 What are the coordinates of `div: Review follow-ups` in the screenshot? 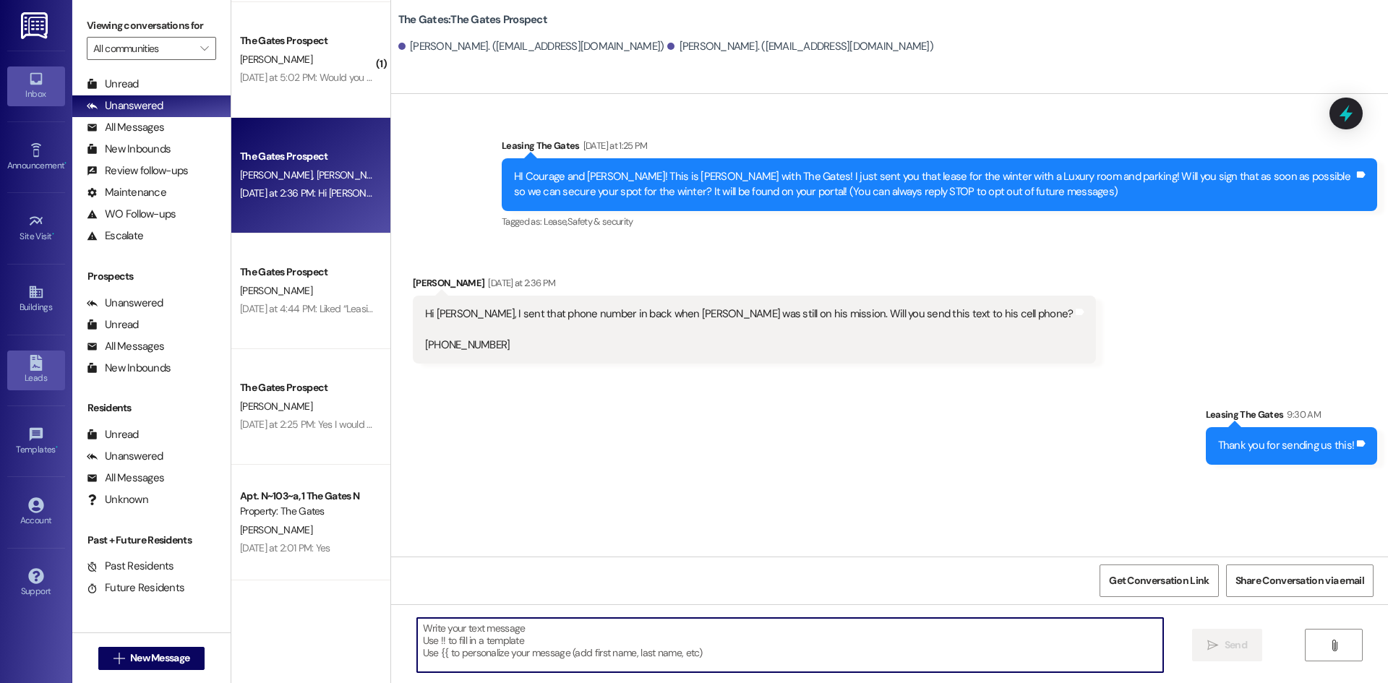 It's located at (137, 171).